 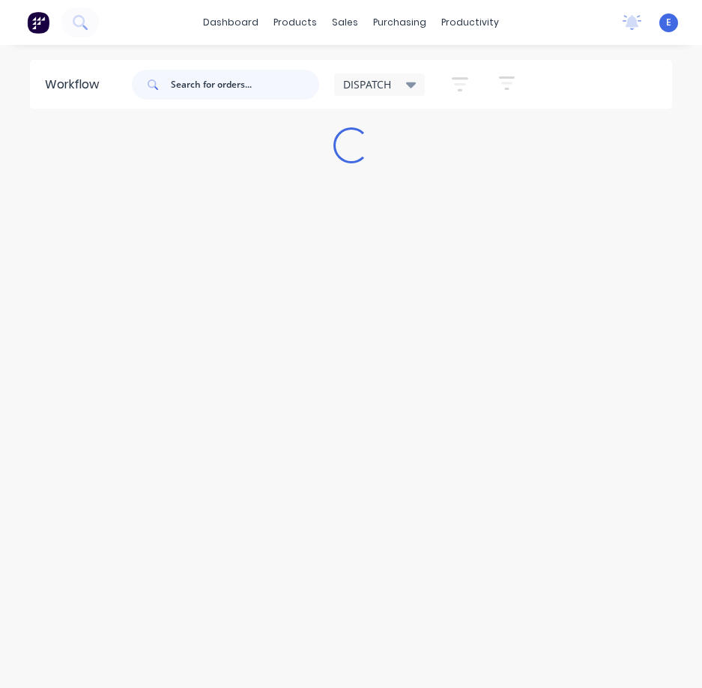 What do you see at coordinates (668, 22) in the screenshot?
I see `span: E` at bounding box center [668, 22].